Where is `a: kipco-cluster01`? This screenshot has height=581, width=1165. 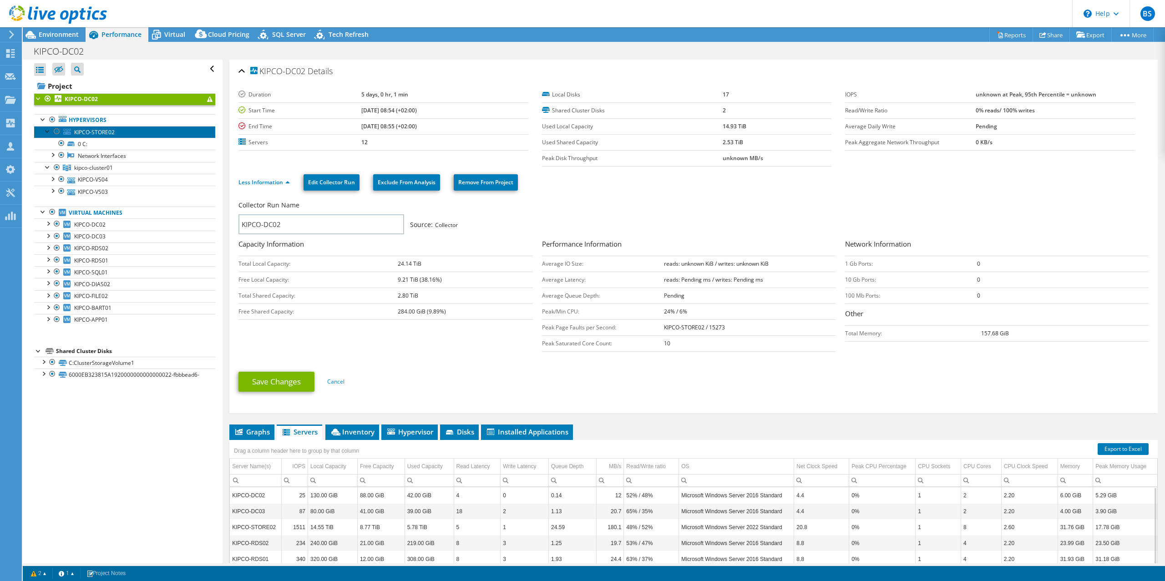 a: kipco-cluster01 is located at coordinates (125, 168).